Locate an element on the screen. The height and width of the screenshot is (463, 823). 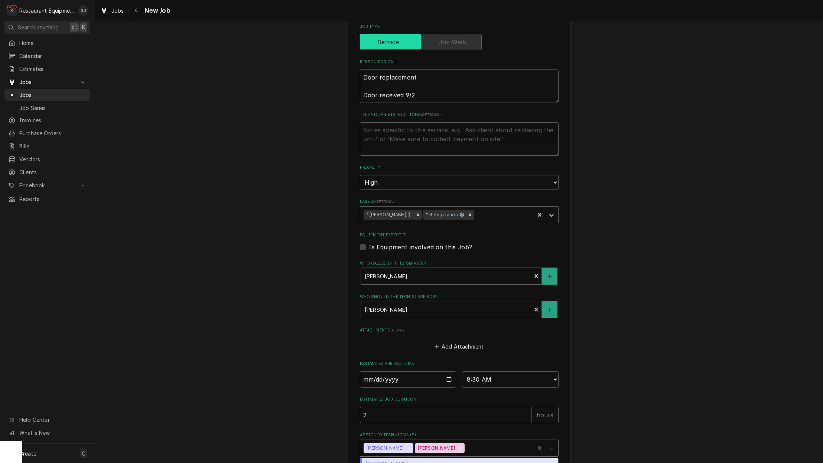
button: Search anything⌘K is located at coordinates (47, 27).